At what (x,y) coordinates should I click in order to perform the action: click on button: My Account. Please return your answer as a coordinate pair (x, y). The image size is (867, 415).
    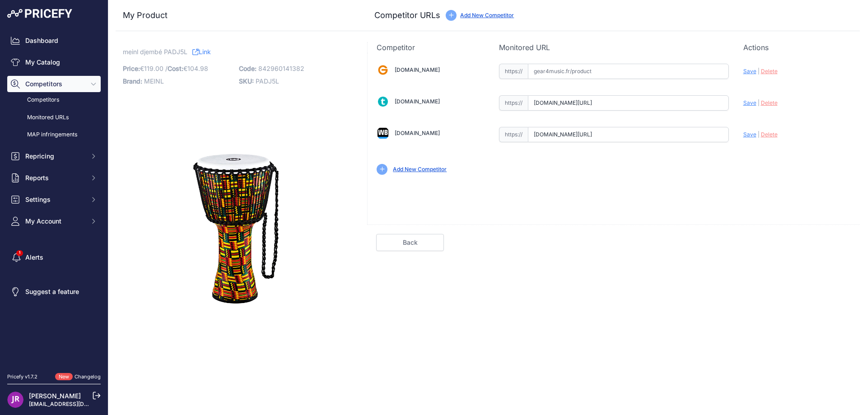
    Looking at the image, I should click on (54, 221).